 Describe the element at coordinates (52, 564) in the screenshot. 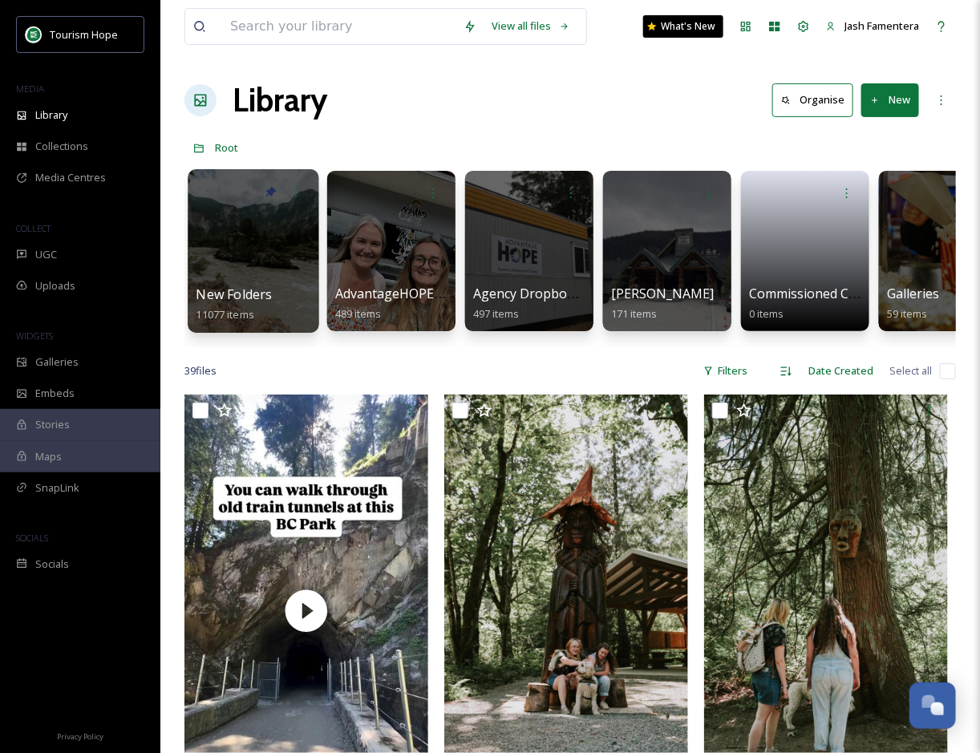

I see `span: Socials` at that location.